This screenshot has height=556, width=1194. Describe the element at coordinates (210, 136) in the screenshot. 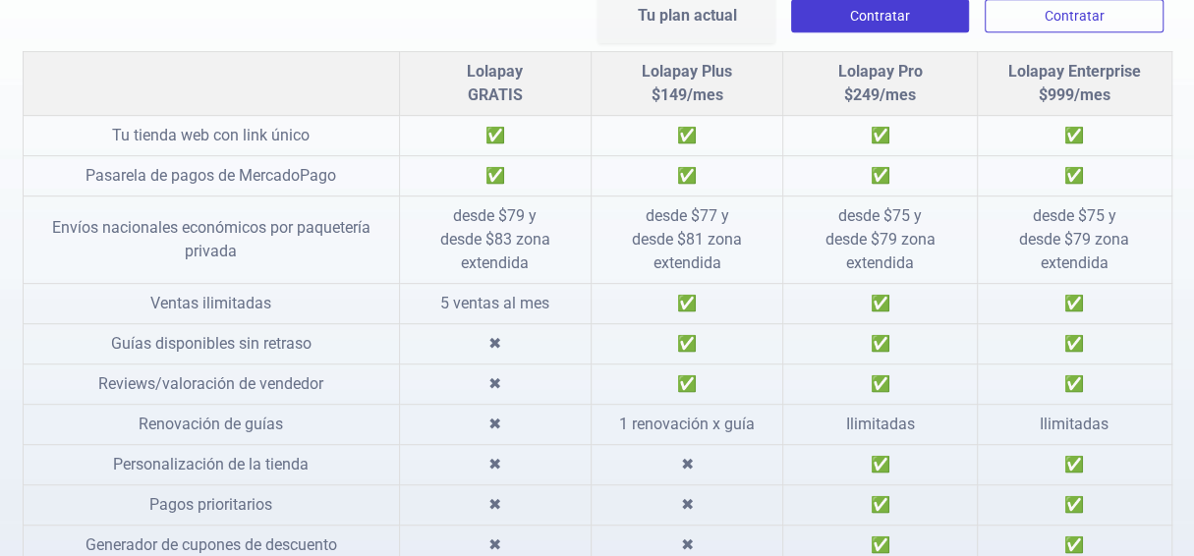

I see `td: Tu tienda web con link único` at that location.